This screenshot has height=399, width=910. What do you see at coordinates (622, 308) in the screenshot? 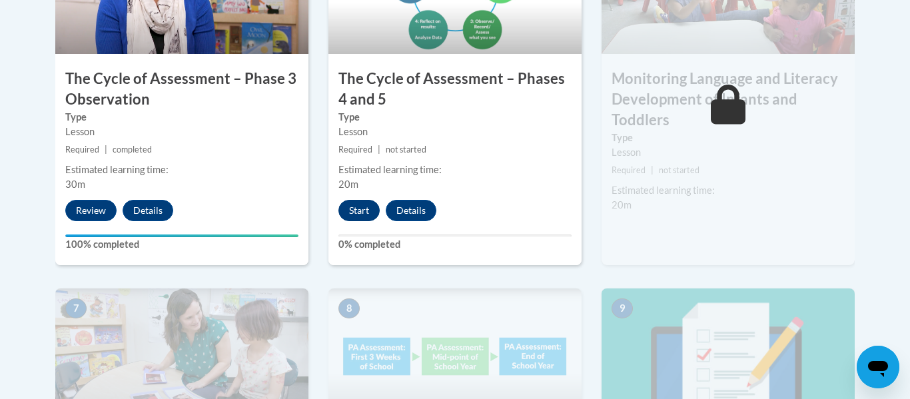
I see `span: 9` at bounding box center [622, 308].